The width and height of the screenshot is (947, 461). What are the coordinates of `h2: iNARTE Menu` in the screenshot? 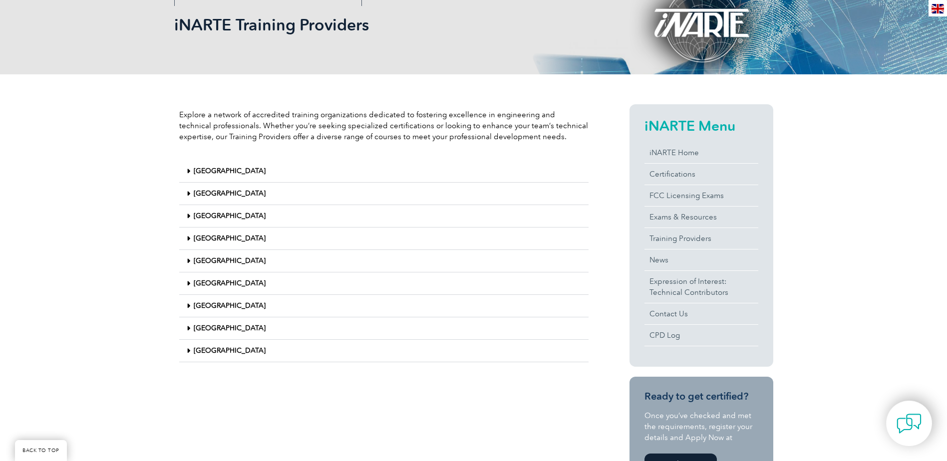 It's located at (702, 126).